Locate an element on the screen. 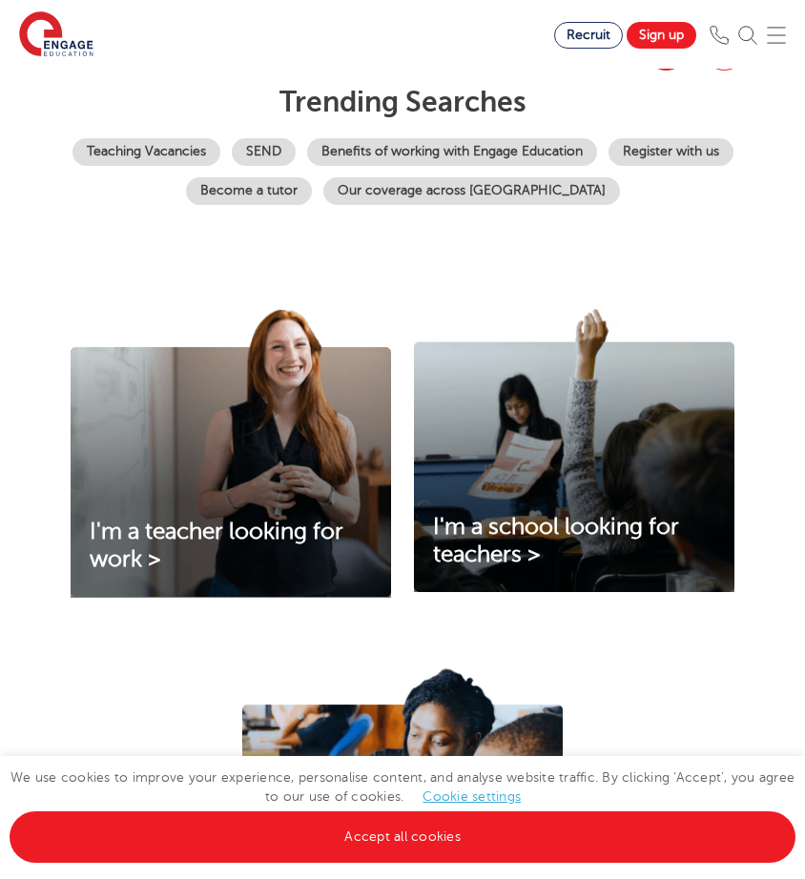  a: Benefits of working with Engage Education is located at coordinates (452, 152).